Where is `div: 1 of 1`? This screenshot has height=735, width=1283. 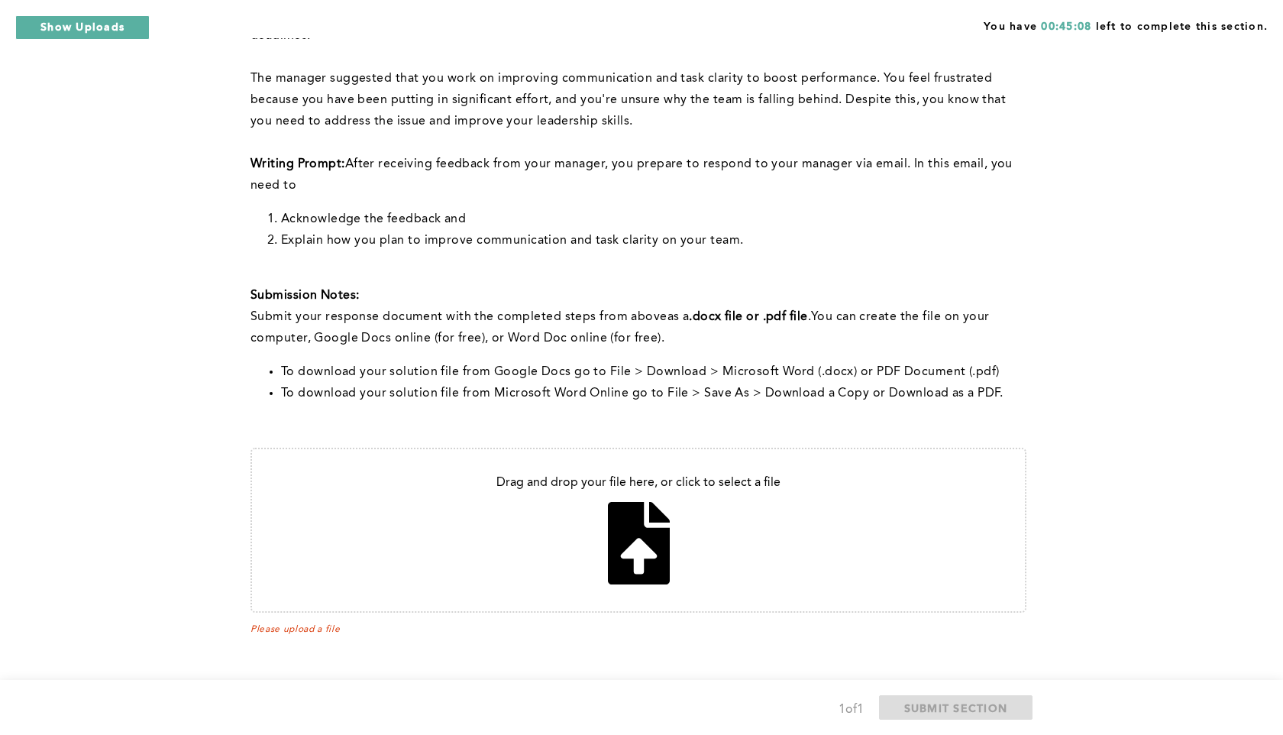 div: 1 of 1 is located at coordinates (851, 710).